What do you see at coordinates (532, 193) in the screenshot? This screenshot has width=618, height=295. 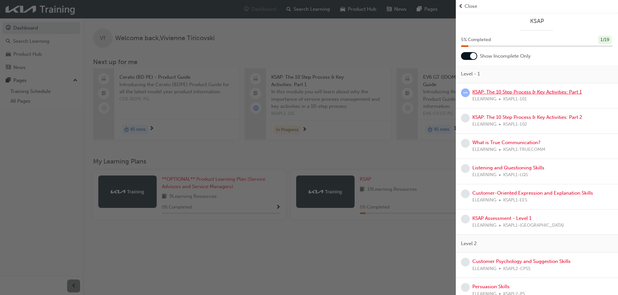 I see `a: Customer-Oriented Expression and Explanation Skills` at bounding box center [532, 193].